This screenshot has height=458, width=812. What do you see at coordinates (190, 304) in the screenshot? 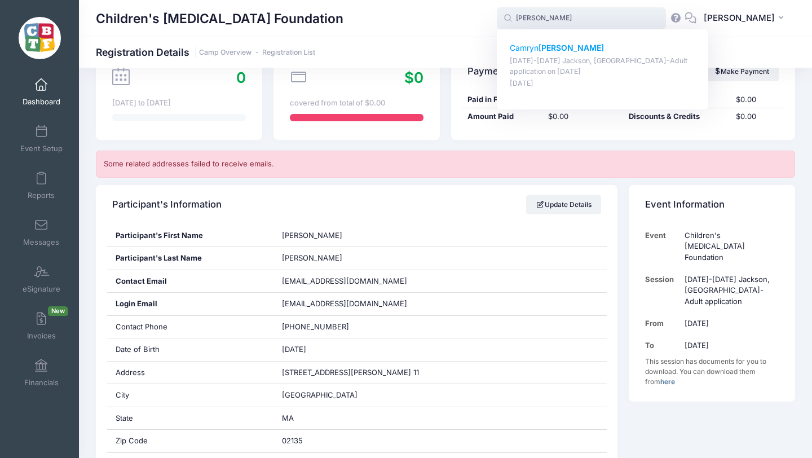
I see `div: Login Email` at bounding box center [190, 304].